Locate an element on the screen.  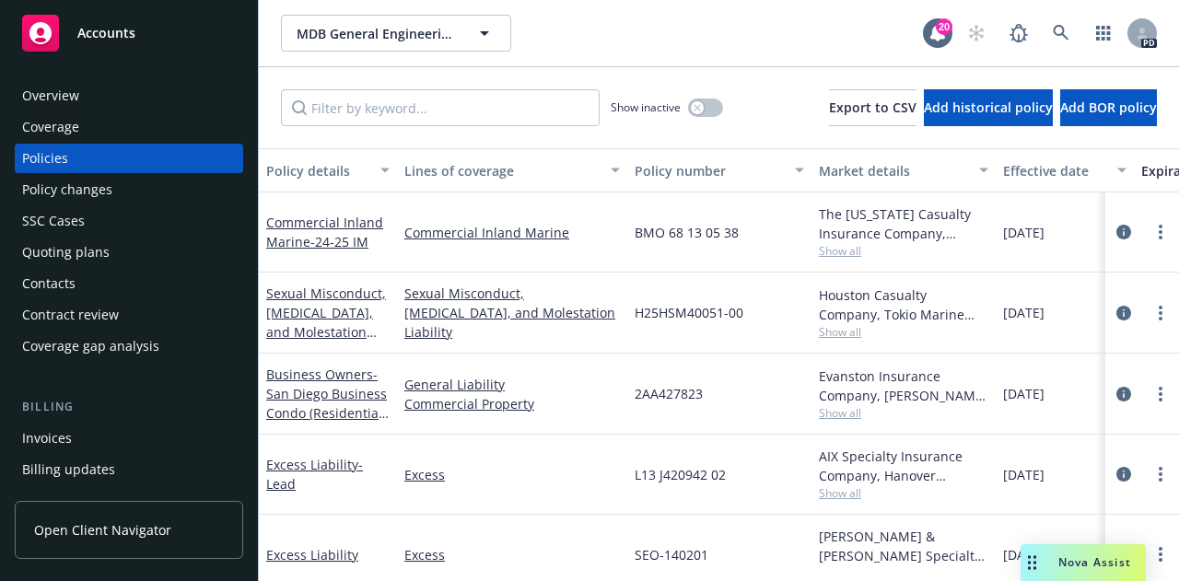
input: Filter by keyword... is located at coordinates (440, 108).